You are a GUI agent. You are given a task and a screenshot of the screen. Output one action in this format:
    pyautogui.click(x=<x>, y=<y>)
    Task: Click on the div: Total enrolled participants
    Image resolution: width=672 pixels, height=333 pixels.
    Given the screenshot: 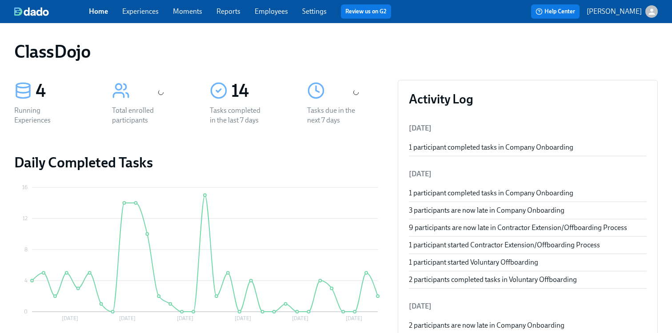 What is the action you would take?
    pyautogui.click(x=140, y=116)
    